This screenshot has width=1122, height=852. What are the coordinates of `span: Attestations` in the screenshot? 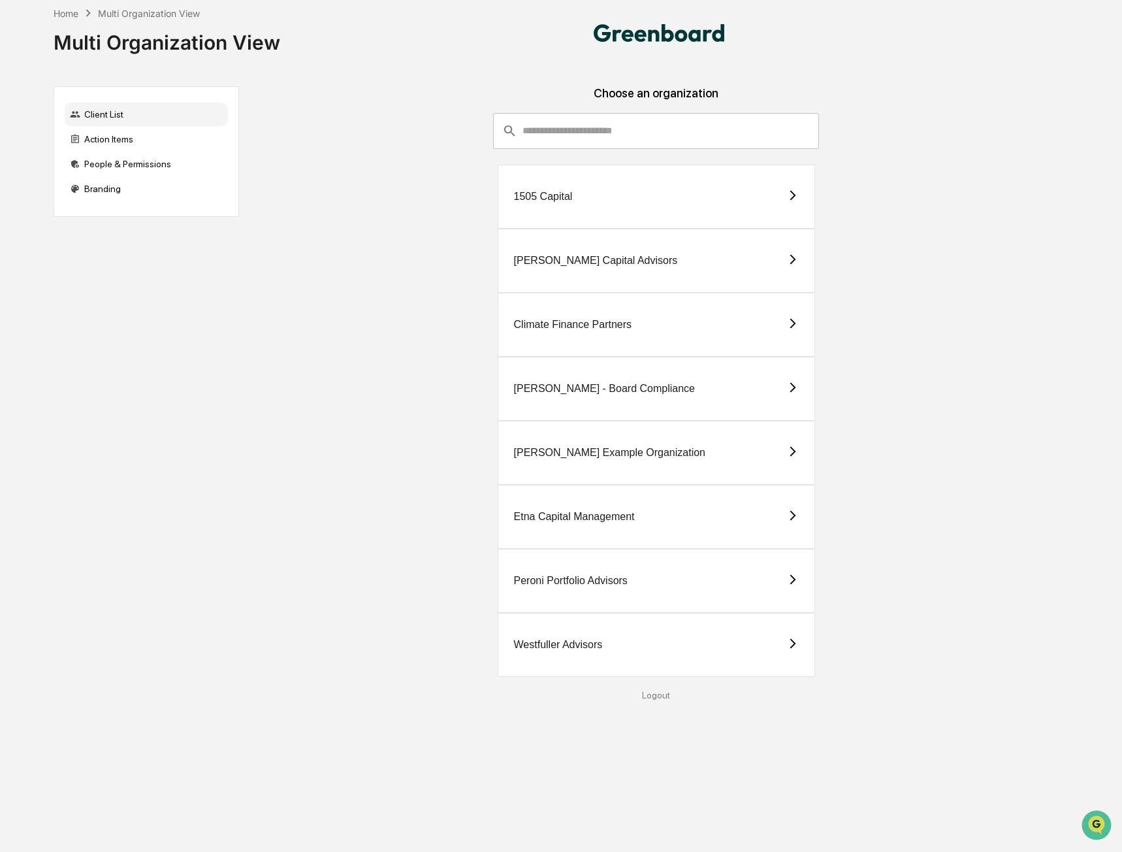 It's located at (135, 238).